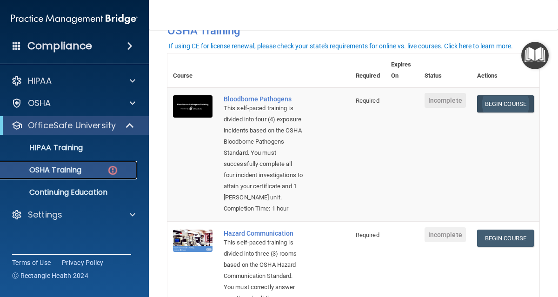  What do you see at coordinates (264, 99) in the screenshot?
I see `div: Bloodborne Pathogens` at bounding box center [264, 99].